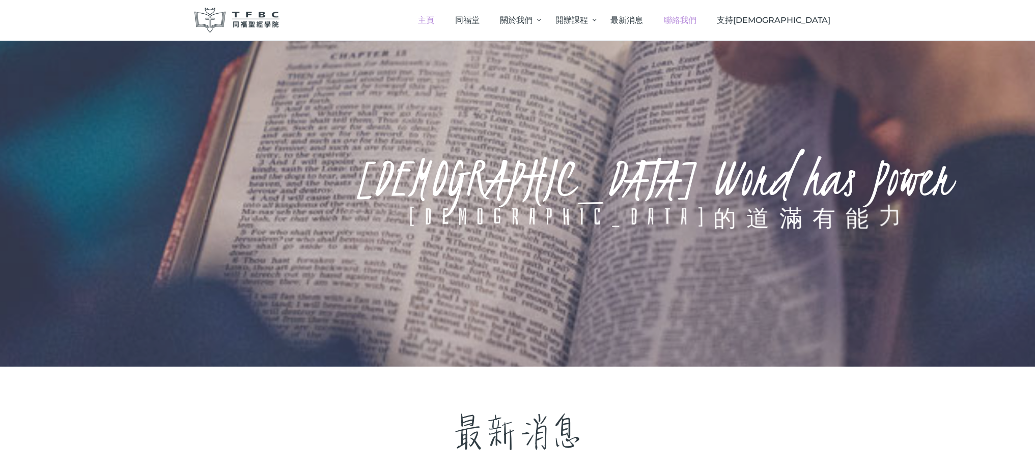 The image size is (1035, 471). What do you see at coordinates (796, 218) in the screenshot?
I see `div: 滿` at bounding box center [796, 218].